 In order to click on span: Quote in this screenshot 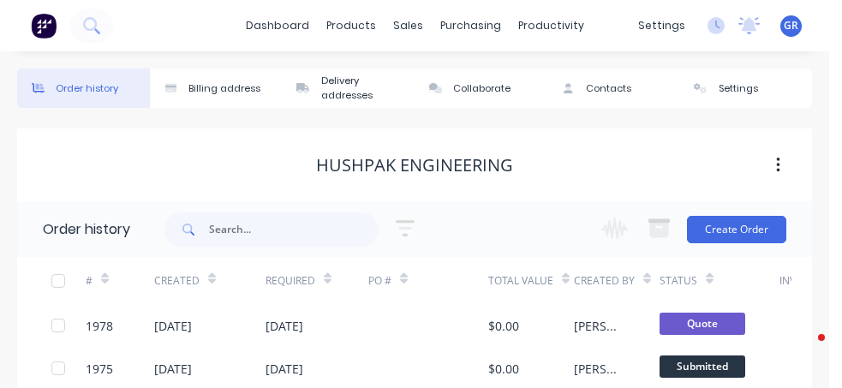, I will do `click(702, 323)`.